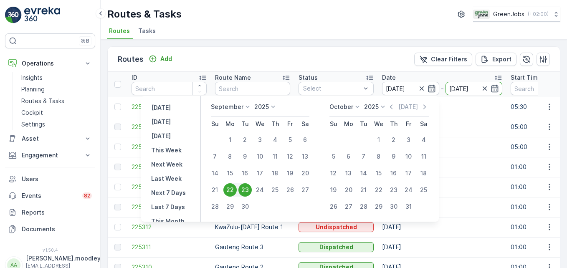 This screenshot has height=268, width=567. Describe the element at coordinates (409, 140) in the screenshot. I see `div: 3` at that location.